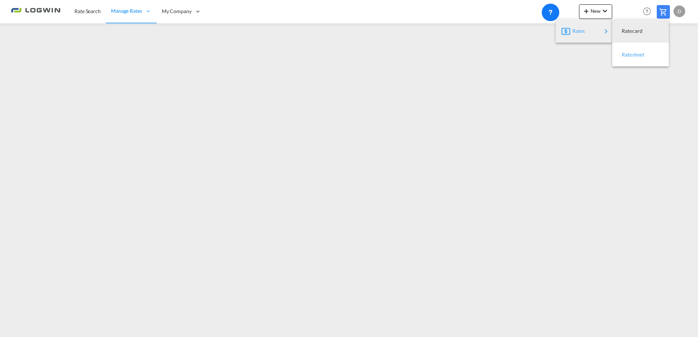 The width and height of the screenshot is (698, 337). What do you see at coordinates (626, 55) in the screenshot?
I see `span: Ratesheet` at bounding box center [626, 55].